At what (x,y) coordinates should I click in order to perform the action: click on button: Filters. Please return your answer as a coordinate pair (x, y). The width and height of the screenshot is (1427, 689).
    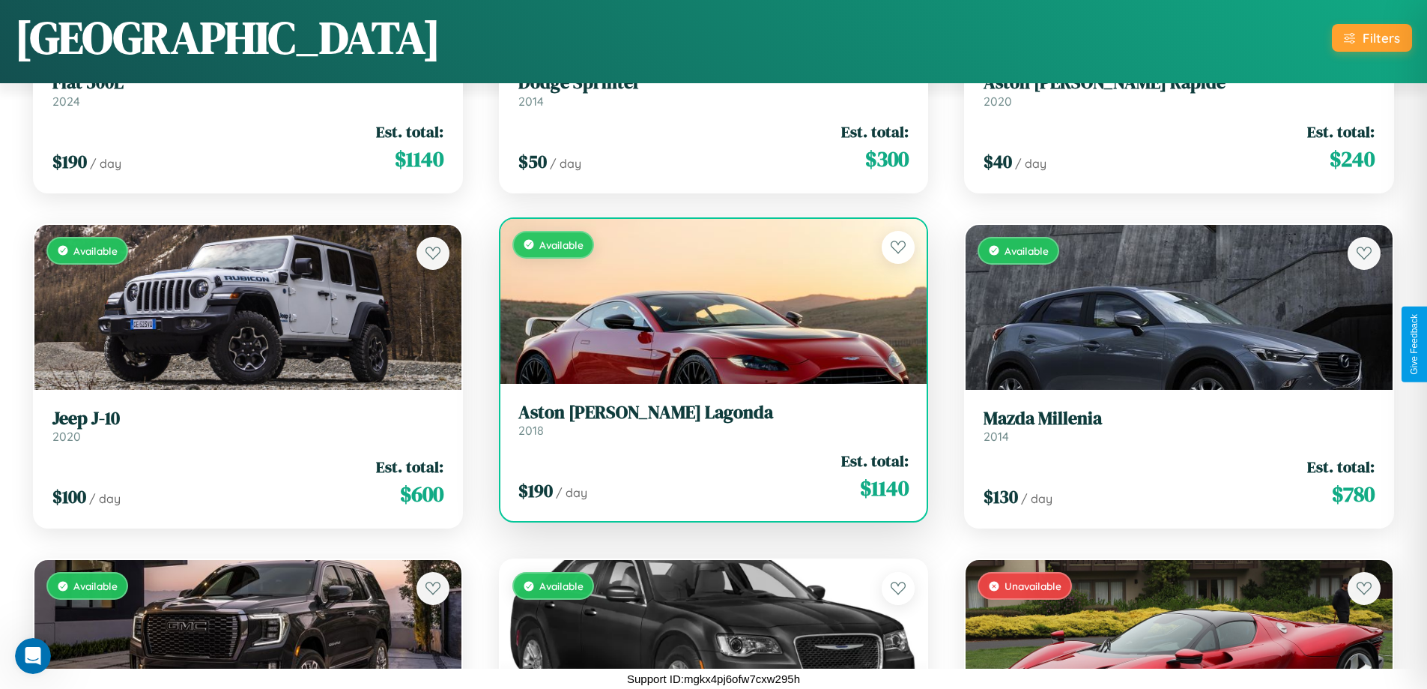
    Looking at the image, I should click on (1372, 37).